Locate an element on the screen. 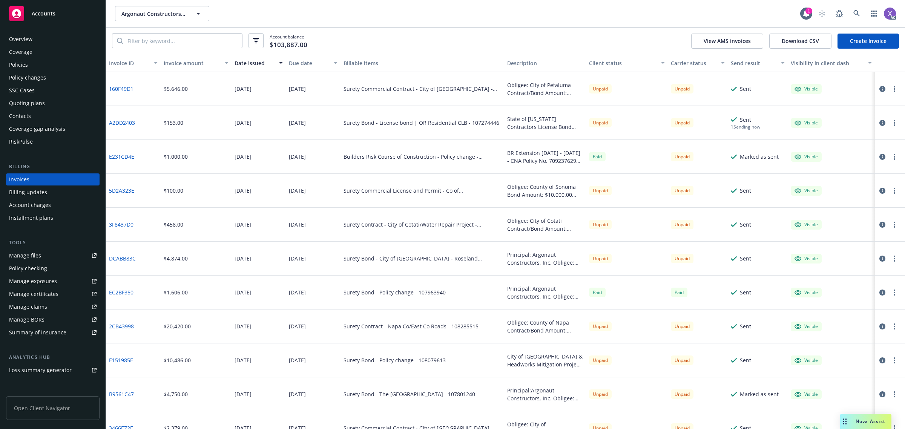 Image resolution: width=905 pixels, height=429 pixels. button: Billable items is located at coordinates (423, 63).